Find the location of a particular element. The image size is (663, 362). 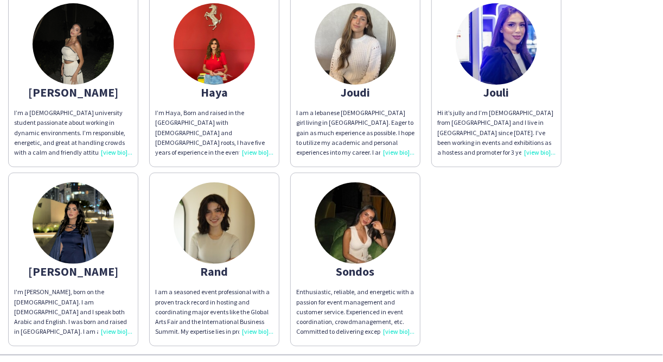

div: I am a seasoned event professional with a proven track record in hosting and coordinating major e... is located at coordinates (214, 311).